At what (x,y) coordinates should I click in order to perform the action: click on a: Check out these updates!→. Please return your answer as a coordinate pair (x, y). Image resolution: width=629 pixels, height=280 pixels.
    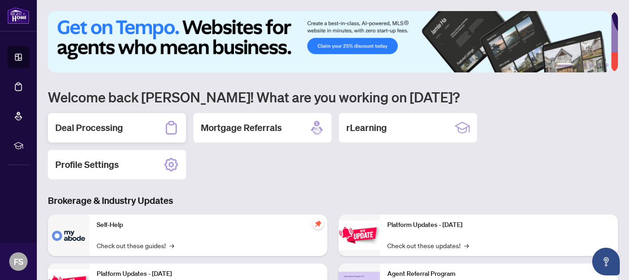
    Looking at the image, I should click on (428, 245).